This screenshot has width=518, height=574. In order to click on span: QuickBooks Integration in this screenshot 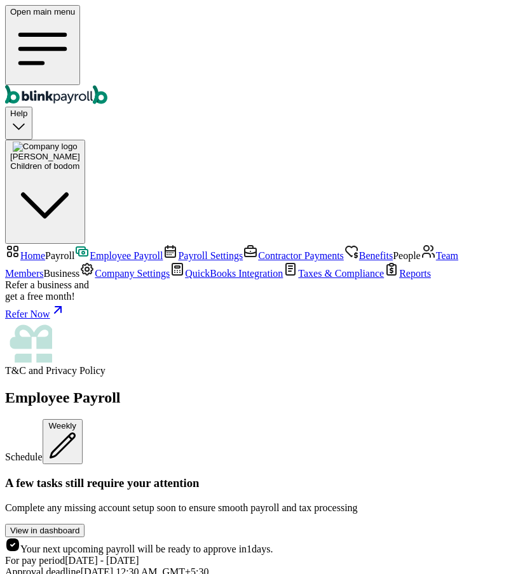, I will do `click(234, 273)`.